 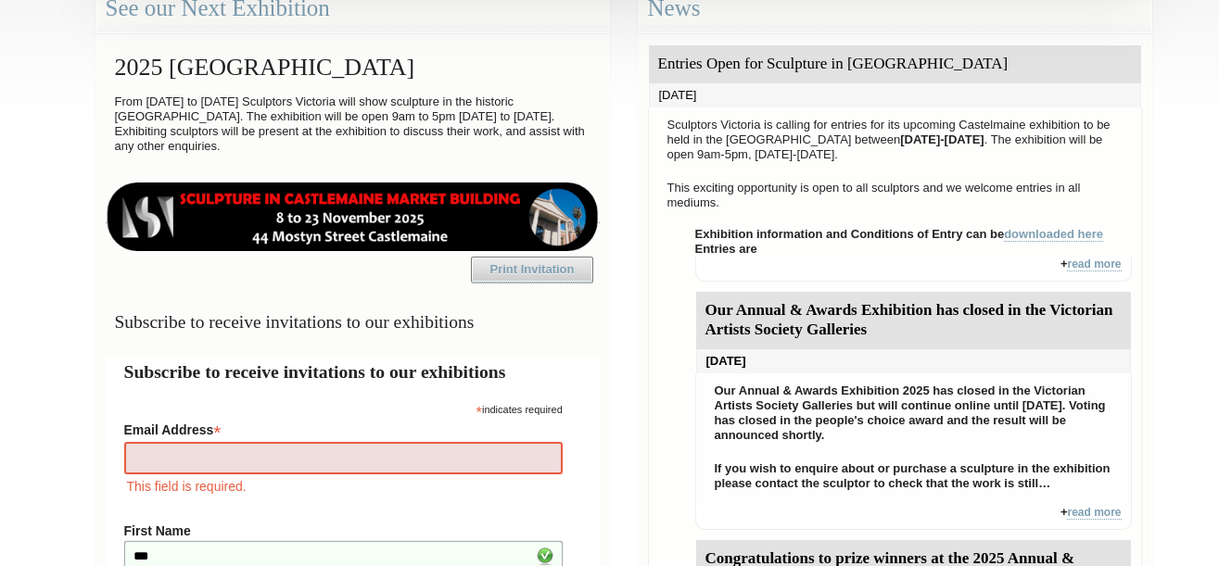 I want to click on h3: Subscribe to receive invitations to our exhibitions, so click(x=352, y=322).